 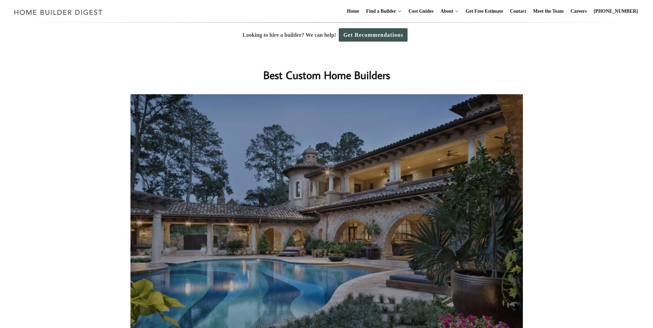 I want to click on a: Find a Builder, so click(x=380, y=11).